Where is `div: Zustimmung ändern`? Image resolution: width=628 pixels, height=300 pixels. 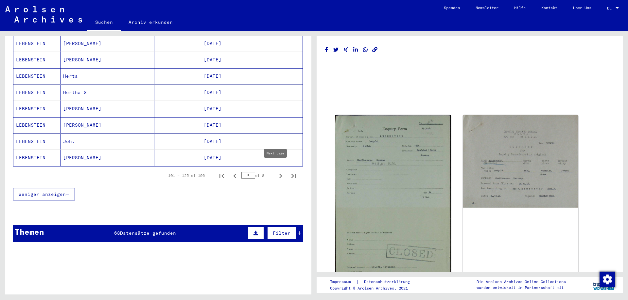
div: Zustimmung ändern is located at coordinates (607, 280).